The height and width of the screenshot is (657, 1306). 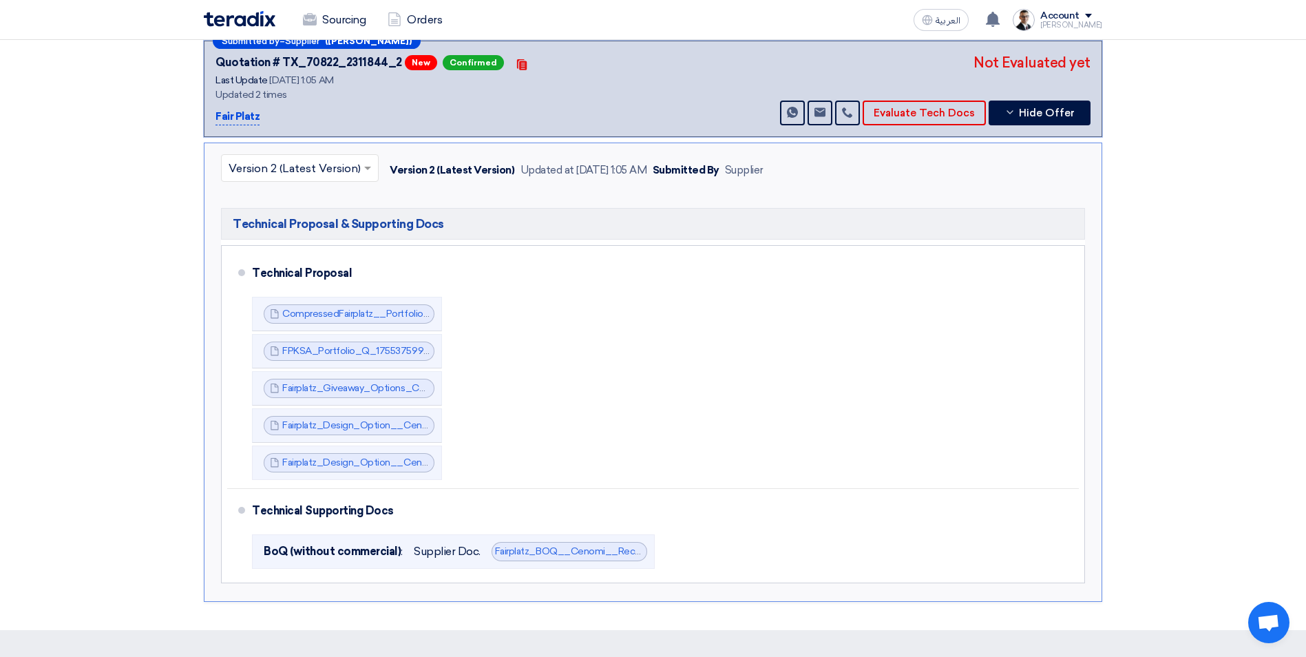 What do you see at coordinates (332, 552) in the screenshot?
I see `b: BoQ (without commercial)` at bounding box center [332, 552].